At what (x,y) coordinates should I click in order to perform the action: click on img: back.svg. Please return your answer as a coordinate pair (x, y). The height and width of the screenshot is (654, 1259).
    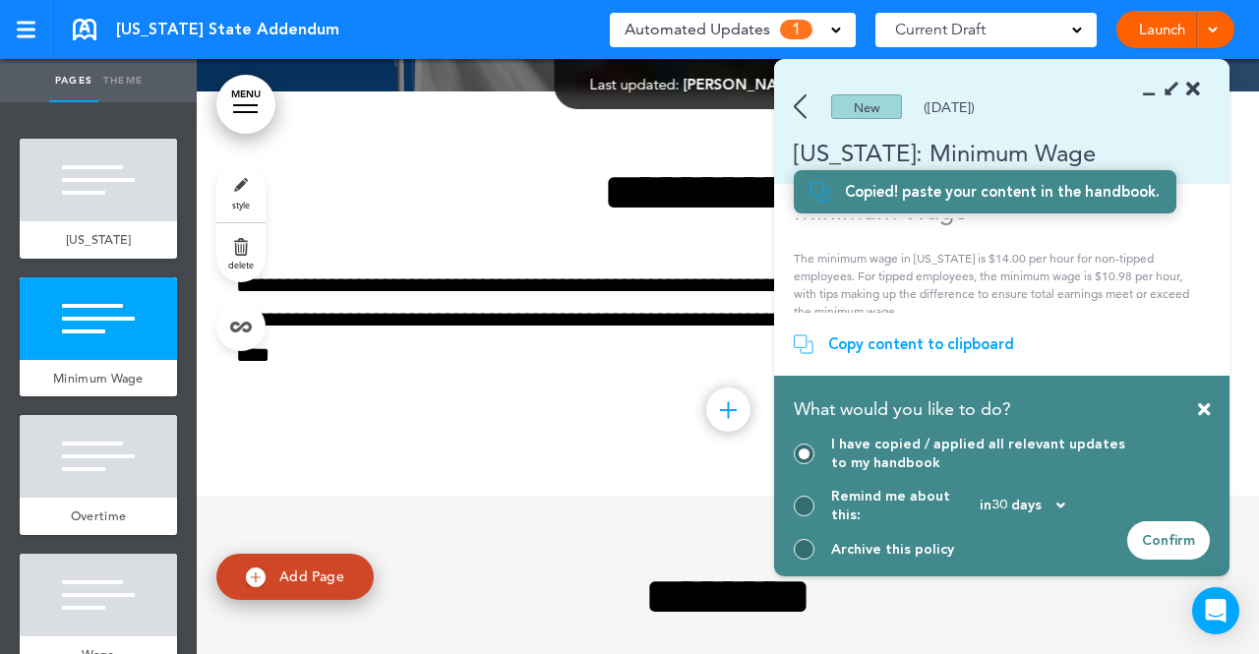
    Looking at the image, I should click on (800, 106).